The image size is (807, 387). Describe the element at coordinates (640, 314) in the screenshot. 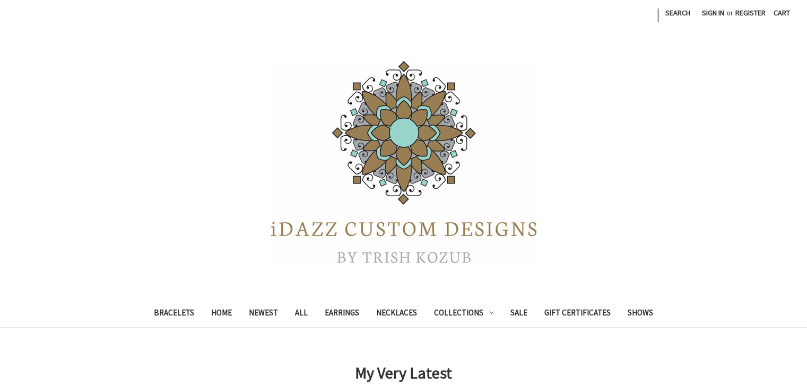

I see `a: Shows` at that location.